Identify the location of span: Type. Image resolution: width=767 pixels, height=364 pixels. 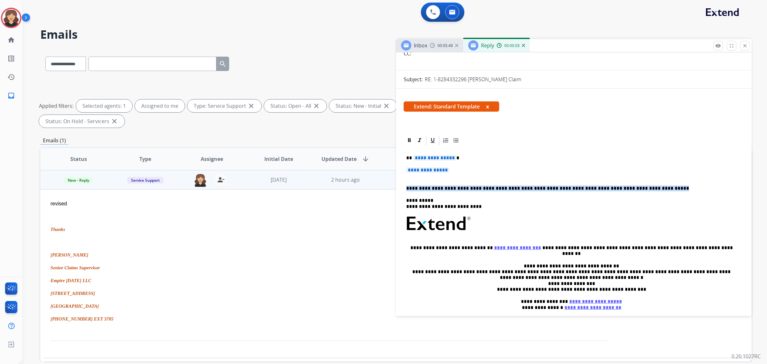
(145, 159).